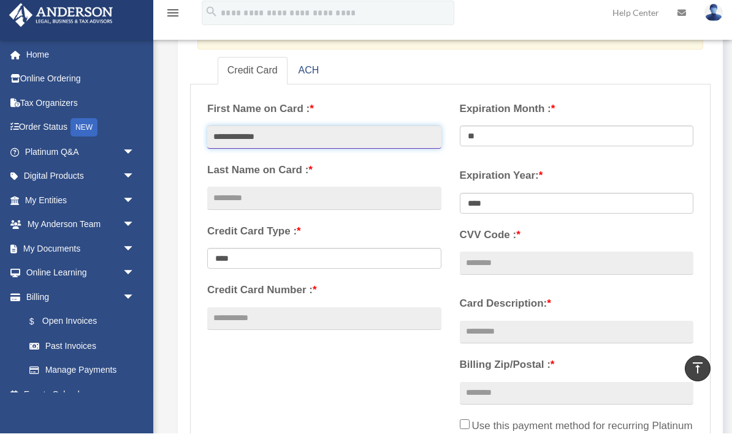 The width and height of the screenshot is (732, 445). I want to click on a: Platinum Q&Aarrow_drop_down, so click(81, 164).